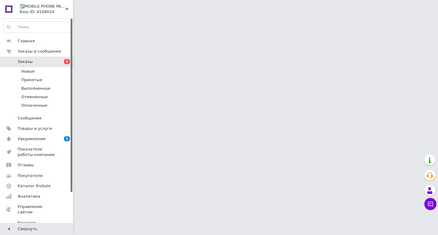 This screenshot has width=438, height=235. Describe the element at coordinates (31, 139) in the screenshot. I see `span: Уведомления` at that location.